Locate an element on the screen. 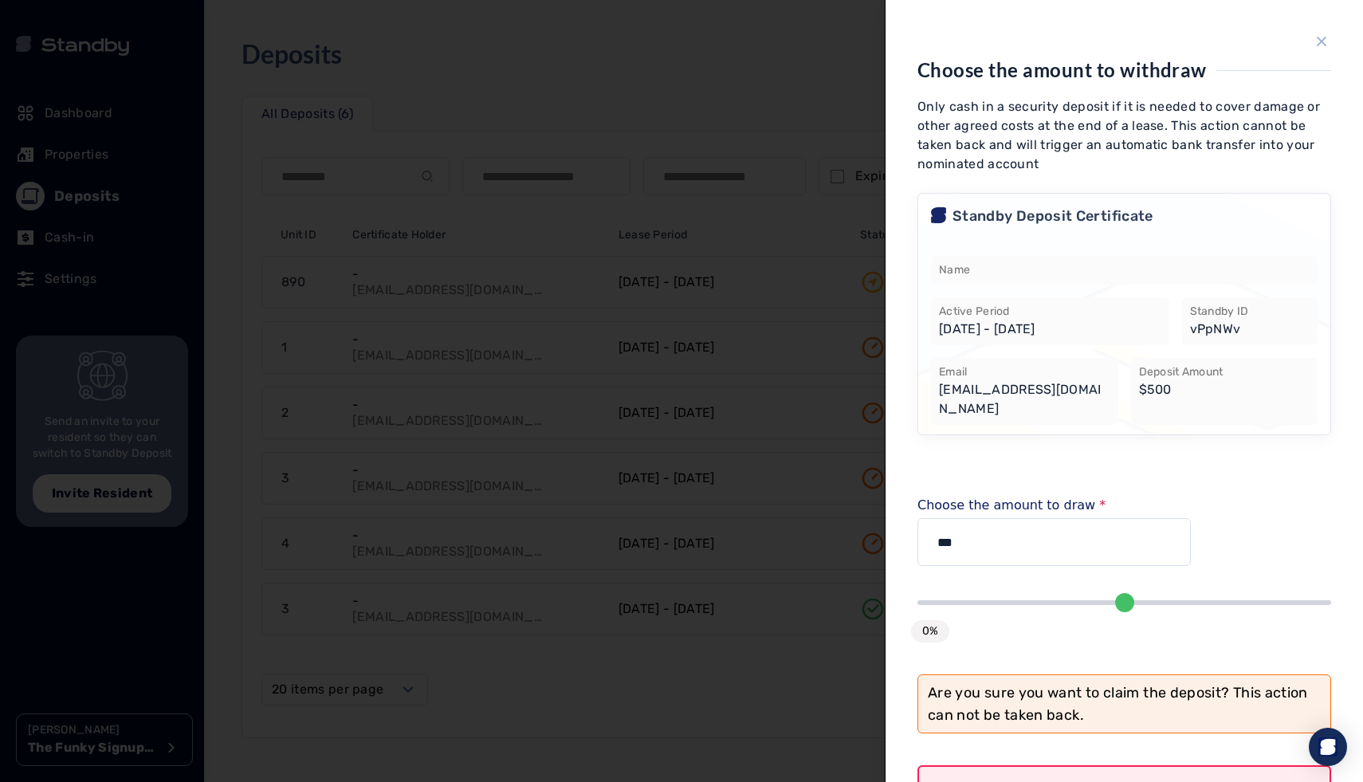 This screenshot has height=782, width=1363. label: Choose the amount to draw is located at coordinates (1054, 505).